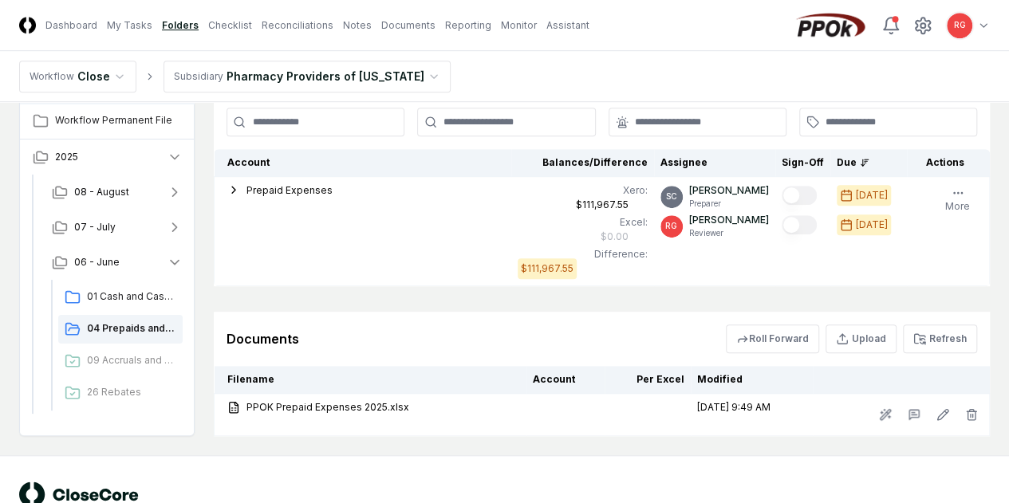 The image size is (1009, 503). Describe the element at coordinates (117, 262) in the screenshot. I see `button: 06 - June` at that location.